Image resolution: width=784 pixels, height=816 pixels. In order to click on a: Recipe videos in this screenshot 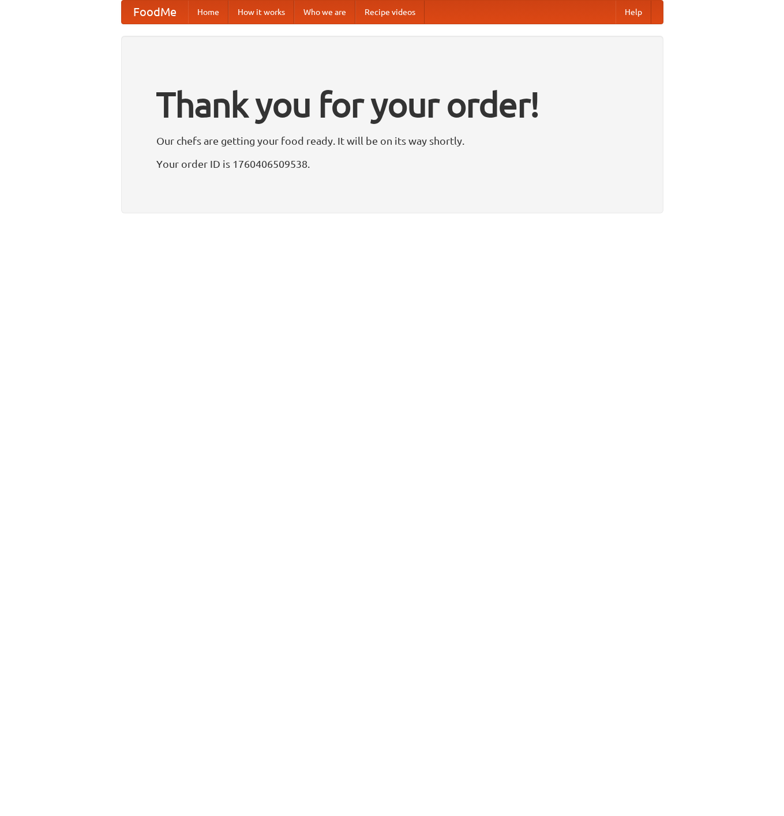, I will do `click(390, 12)`.